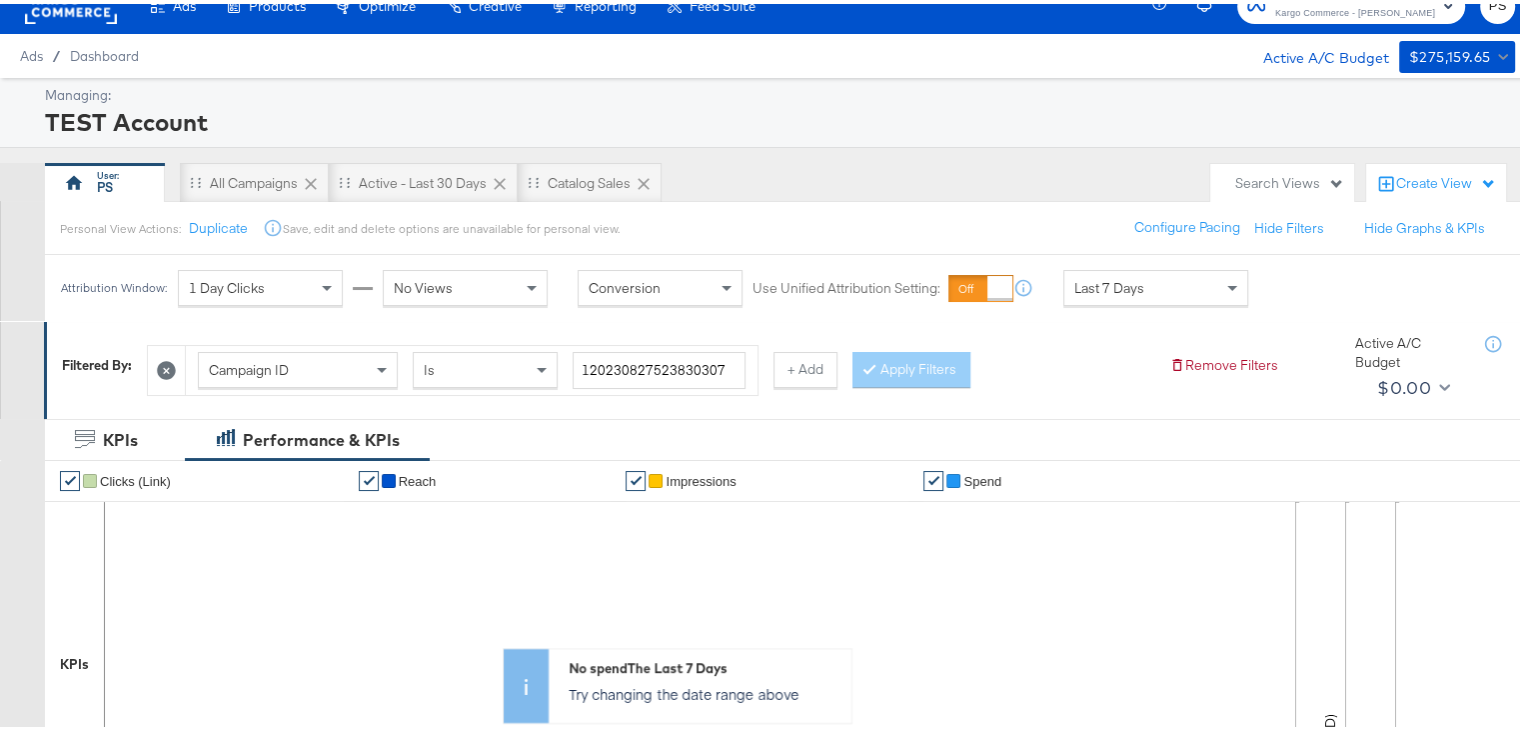 Image resolution: width=1520 pixels, height=730 pixels. I want to click on div: $275,159.65, so click(1449, 53).